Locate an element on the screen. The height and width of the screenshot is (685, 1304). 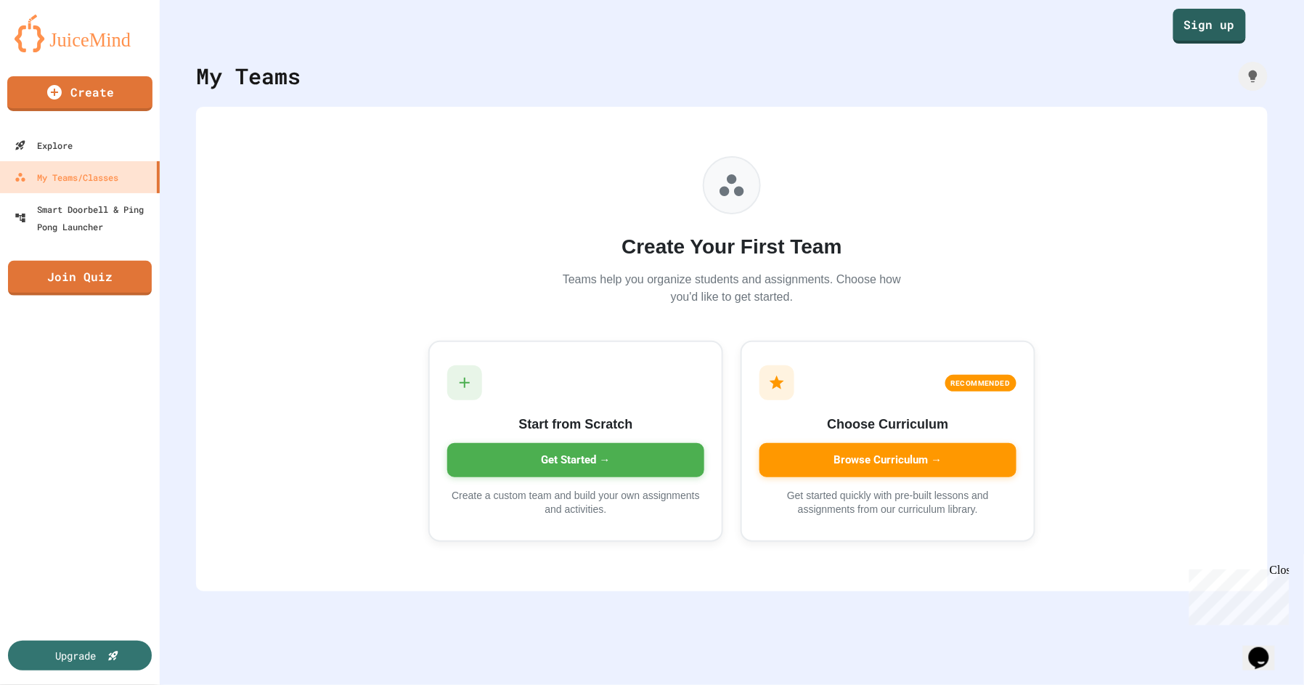
img: logo-orange.svg is located at coordinates (80, 33).